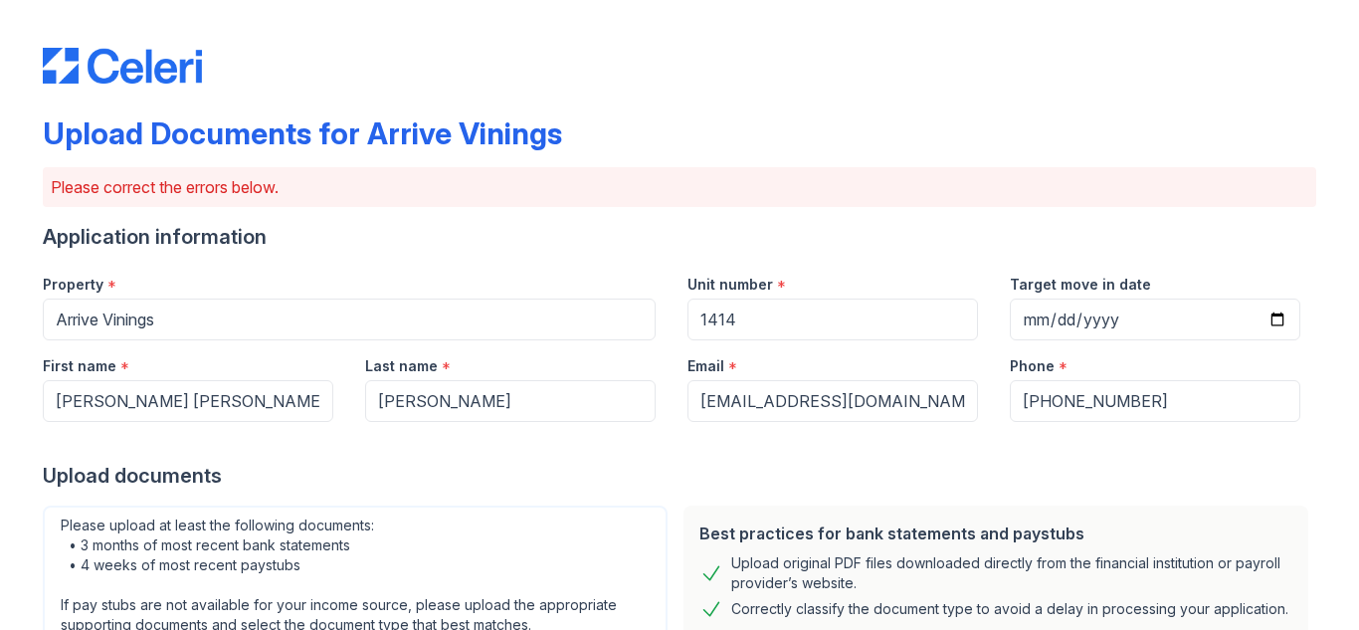 The image size is (1359, 630). Describe the element at coordinates (73, 285) in the screenshot. I see `label: Property` at that location.